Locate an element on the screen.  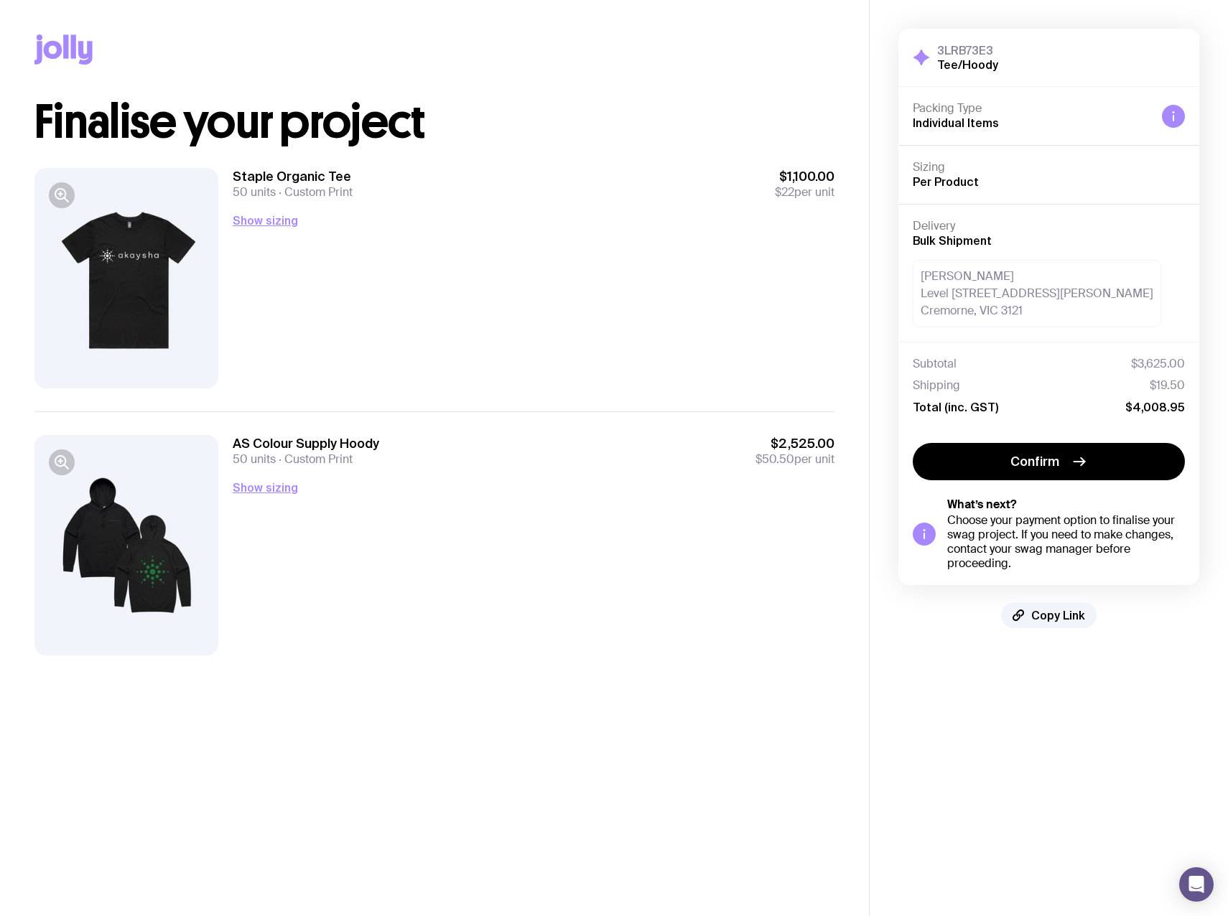
span: Bulk Shipment is located at coordinates (952, 240).